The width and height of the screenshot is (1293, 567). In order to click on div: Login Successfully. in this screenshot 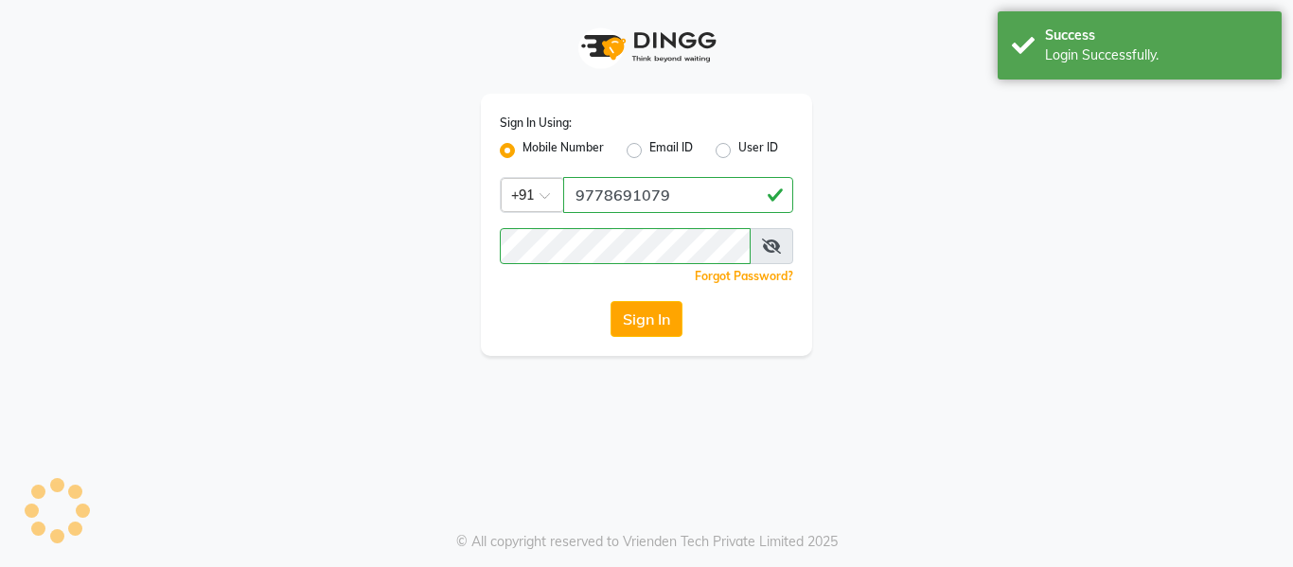, I will do `click(1156, 55)`.